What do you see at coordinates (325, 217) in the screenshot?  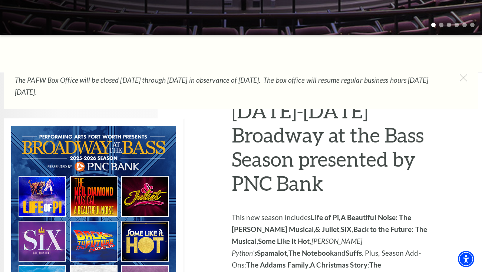 I see `strong: Life of Pi` at bounding box center [325, 217].